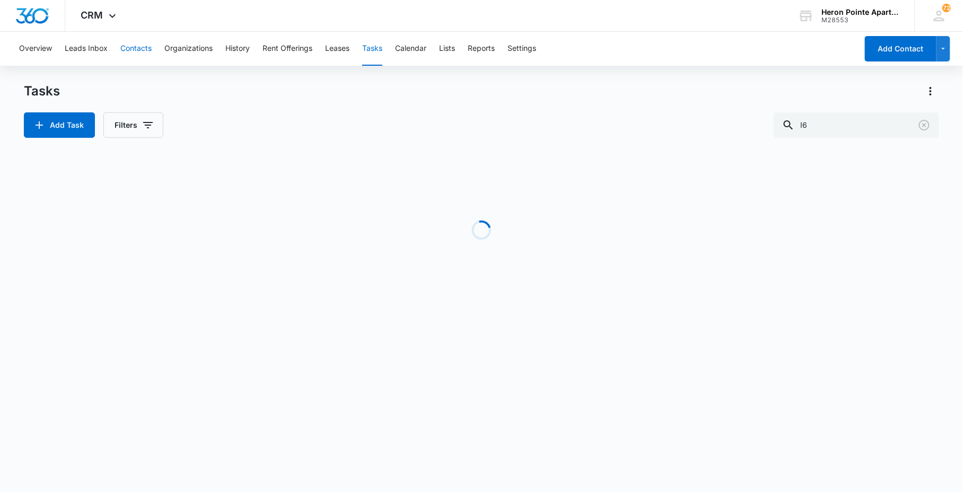  I want to click on span: 72, so click(947, 8).